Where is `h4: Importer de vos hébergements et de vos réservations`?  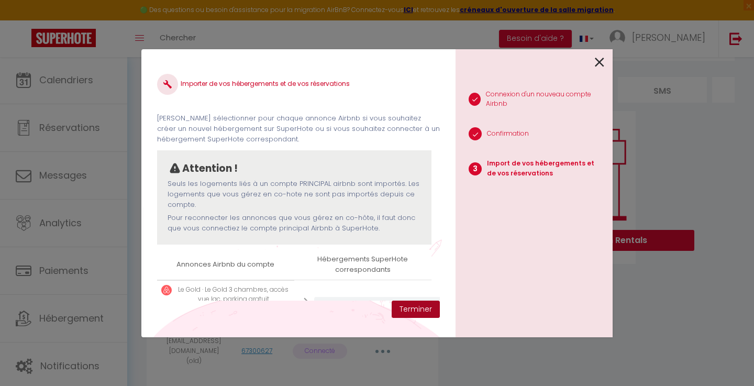
h4: Importer de vos hébergements et de vos réservations is located at coordinates (299, 84).